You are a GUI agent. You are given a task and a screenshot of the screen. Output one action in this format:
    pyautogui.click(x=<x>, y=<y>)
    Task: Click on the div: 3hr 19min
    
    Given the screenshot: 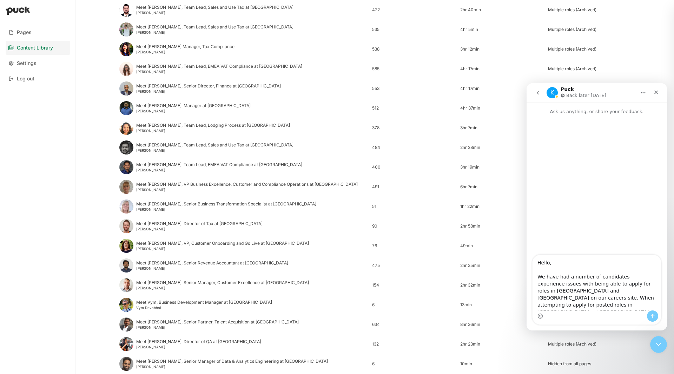 What is the action you would take?
    pyautogui.click(x=501, y=167)
    